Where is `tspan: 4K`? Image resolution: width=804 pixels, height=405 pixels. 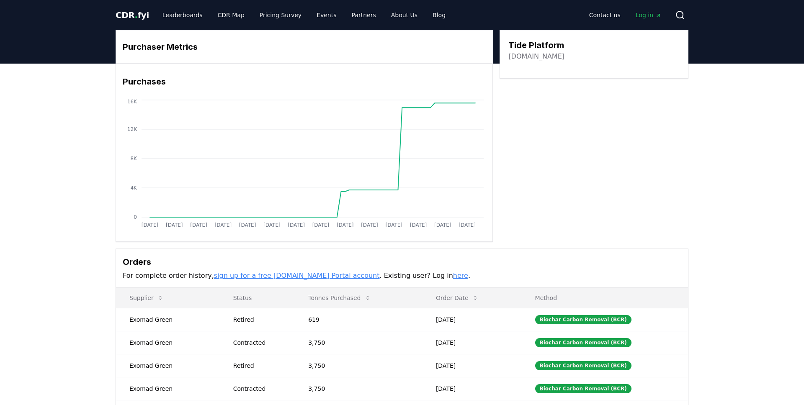 tspan: 4K is located at coordinates (134, 188).